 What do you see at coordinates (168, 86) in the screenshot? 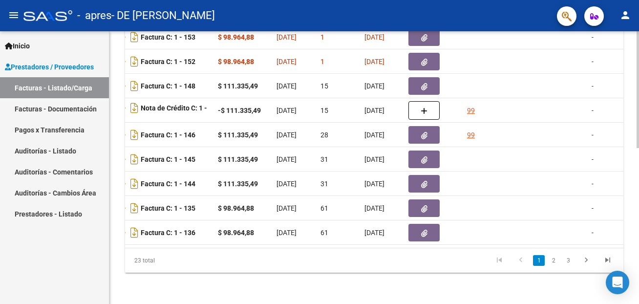
I see `strong: Factura C: 1 - 148` at bounding box center [168, 86].